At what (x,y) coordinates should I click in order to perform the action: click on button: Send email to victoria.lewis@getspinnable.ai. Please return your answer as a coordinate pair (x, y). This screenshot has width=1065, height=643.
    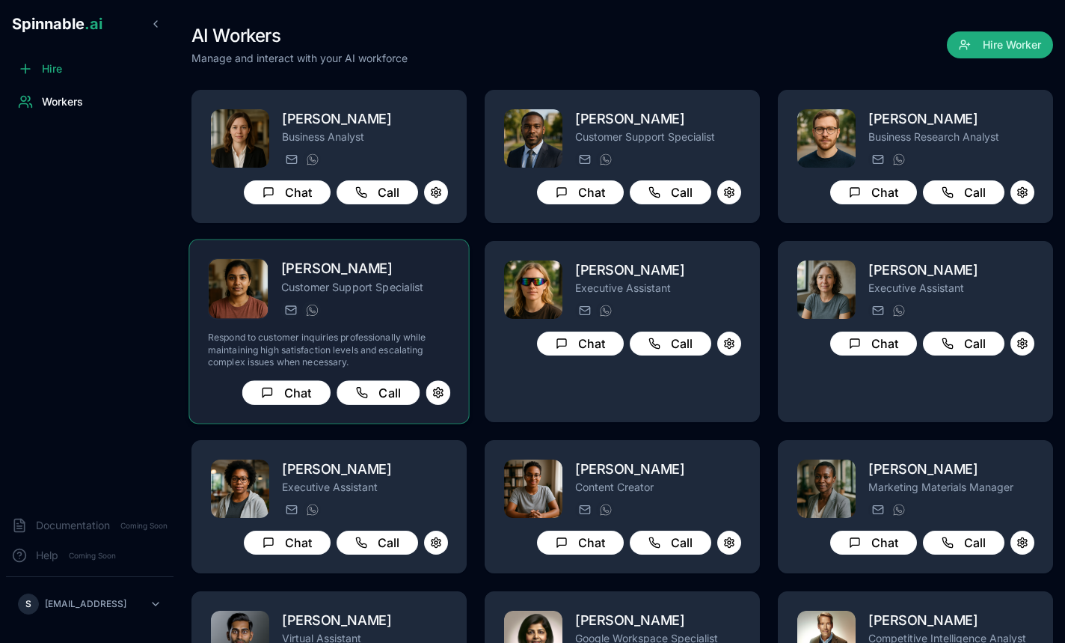
    Looking at the image, I should click on (291, 159).